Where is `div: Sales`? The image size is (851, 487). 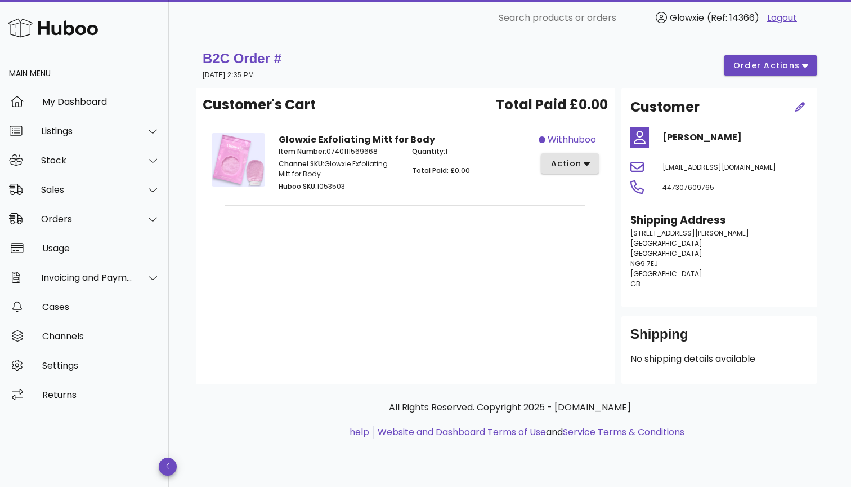 div: Sales is located at coordinates (87, 189).